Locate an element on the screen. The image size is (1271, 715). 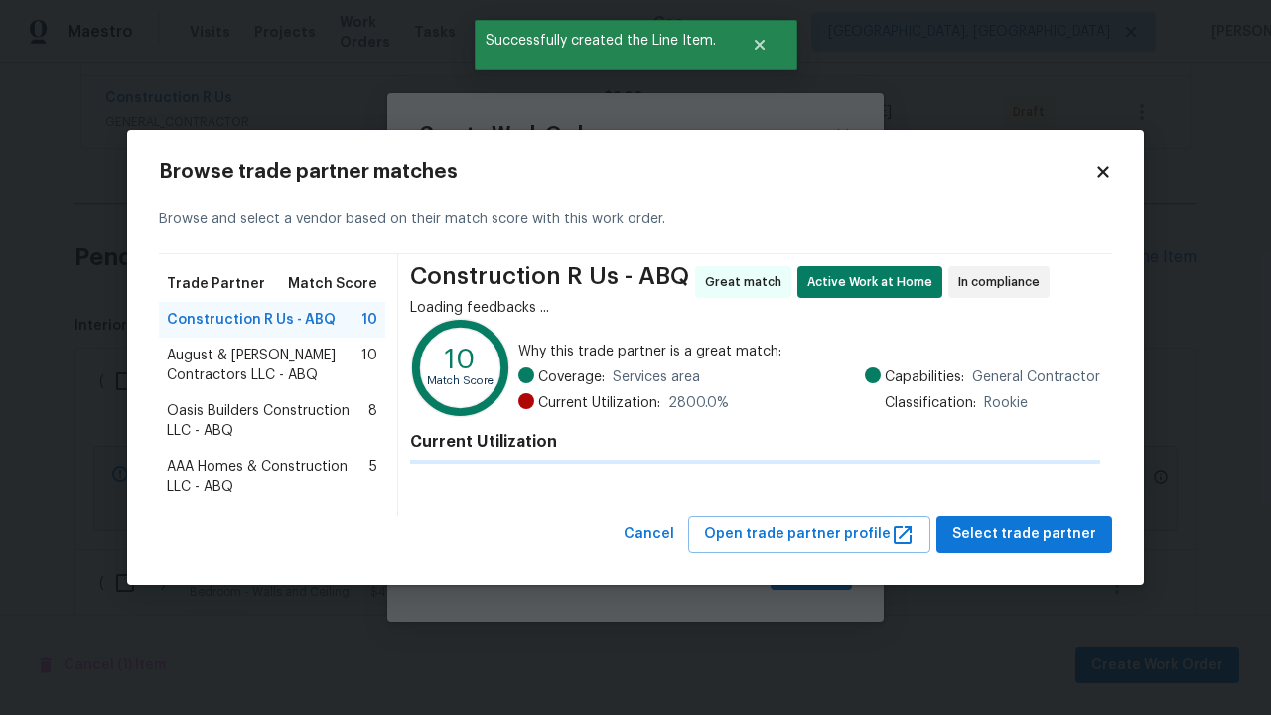
span: Why this trade partner is a great match: is located at coordinates (809, 351).